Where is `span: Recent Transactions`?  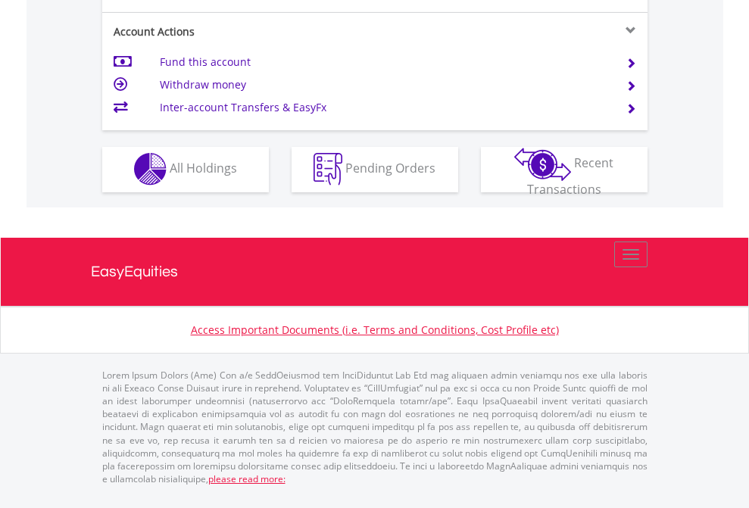
span: Recent Transactions is located at coordinates (570, 176).